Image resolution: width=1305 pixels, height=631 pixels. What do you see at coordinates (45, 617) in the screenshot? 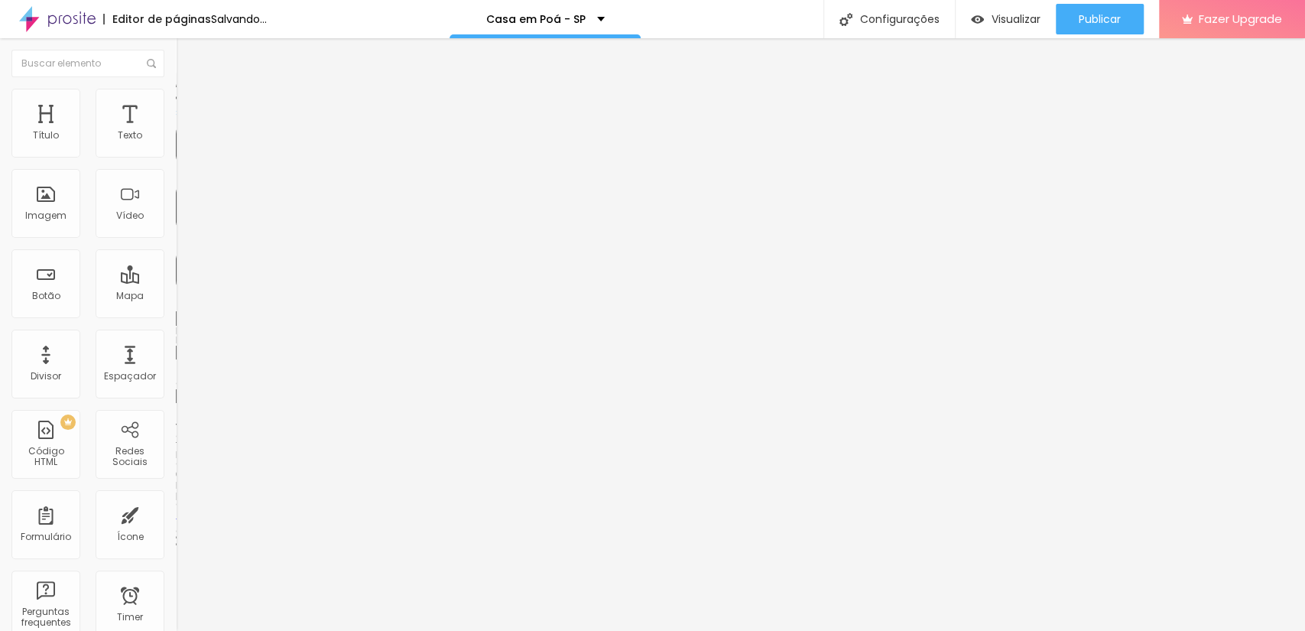
I see `div: Perguntas frequentes` at bounding box center [45, 617].